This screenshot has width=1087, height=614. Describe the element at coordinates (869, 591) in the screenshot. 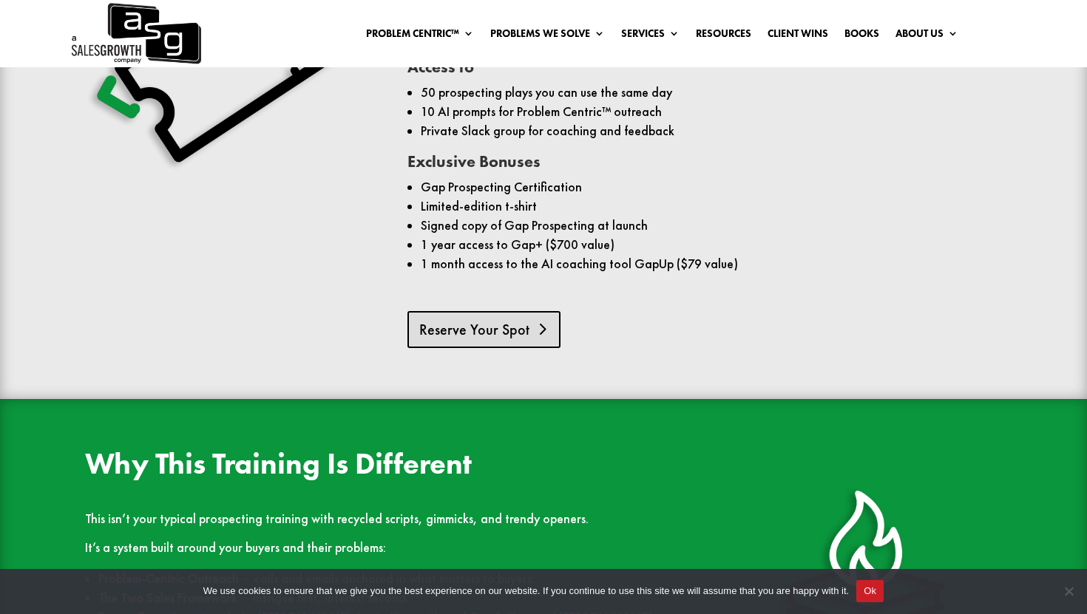

I see `button: Ok` at that location.